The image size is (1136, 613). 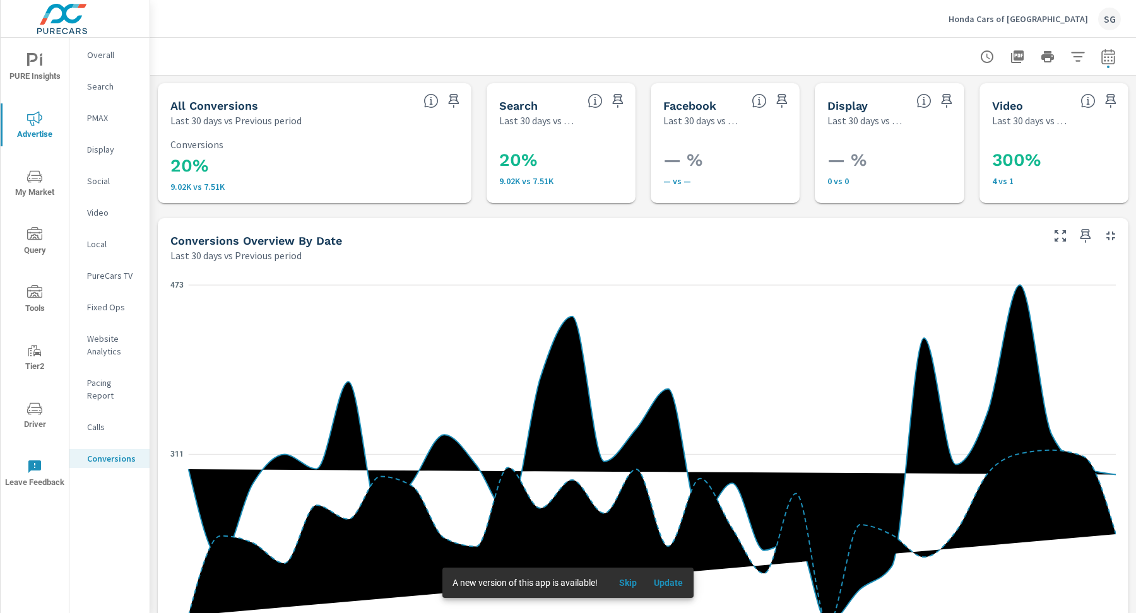 I want to click on div: Local, so click(x=109, y=244).